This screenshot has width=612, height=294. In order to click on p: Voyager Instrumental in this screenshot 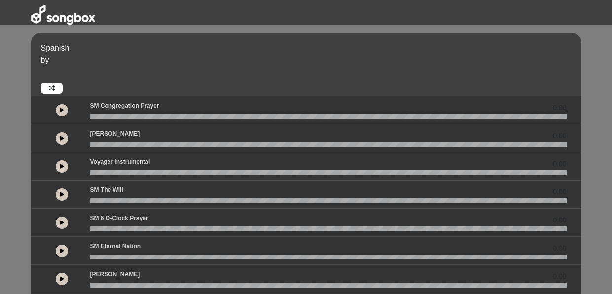, I will do `click(120, 162)`.